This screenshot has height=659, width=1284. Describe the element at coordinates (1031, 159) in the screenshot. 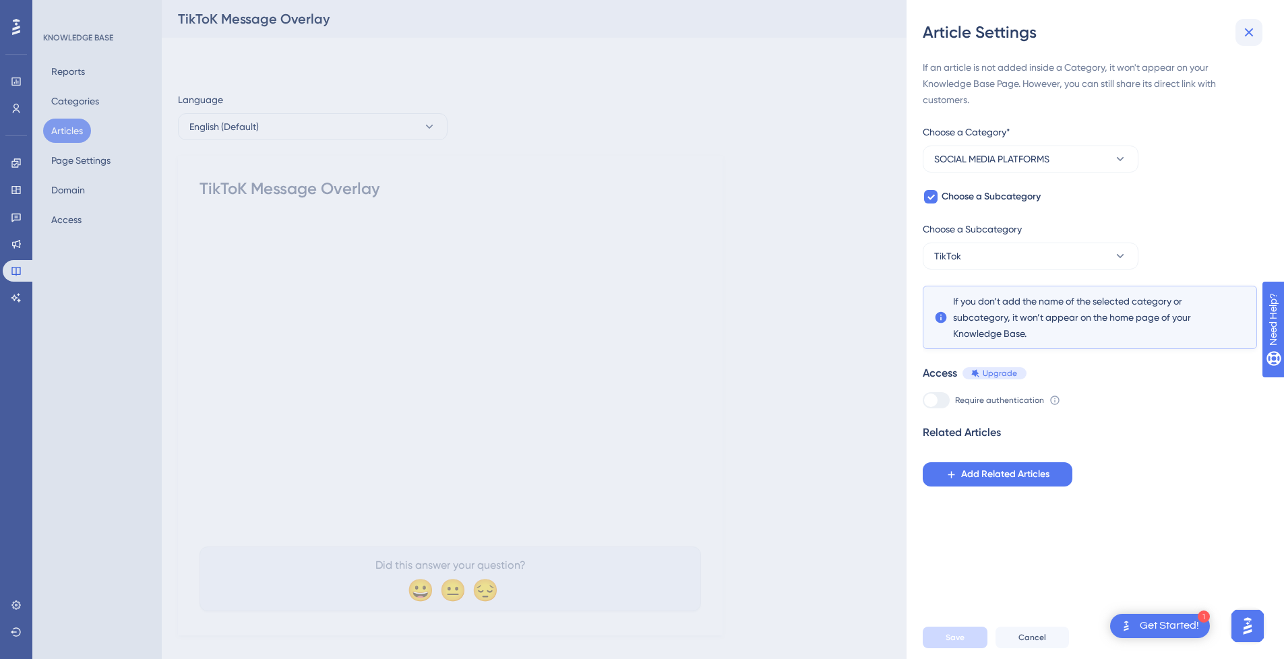

I see `button: SOCIAL MEDIA PLATFORMS` at that location.